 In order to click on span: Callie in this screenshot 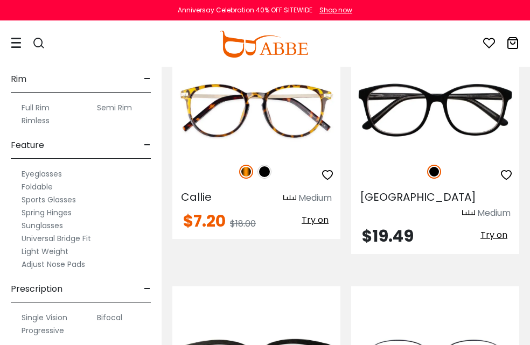, I will do `click(196, 197)`.